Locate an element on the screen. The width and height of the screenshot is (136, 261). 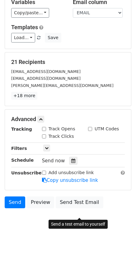
a: +18 more is located at coordinates (24, 96).